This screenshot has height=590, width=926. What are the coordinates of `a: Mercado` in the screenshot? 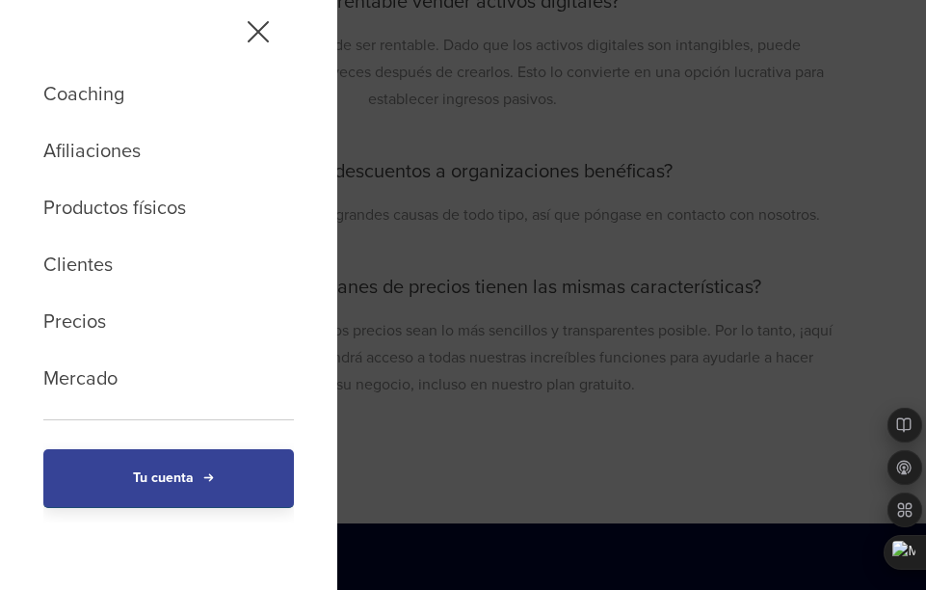 It's located at (169, 379).